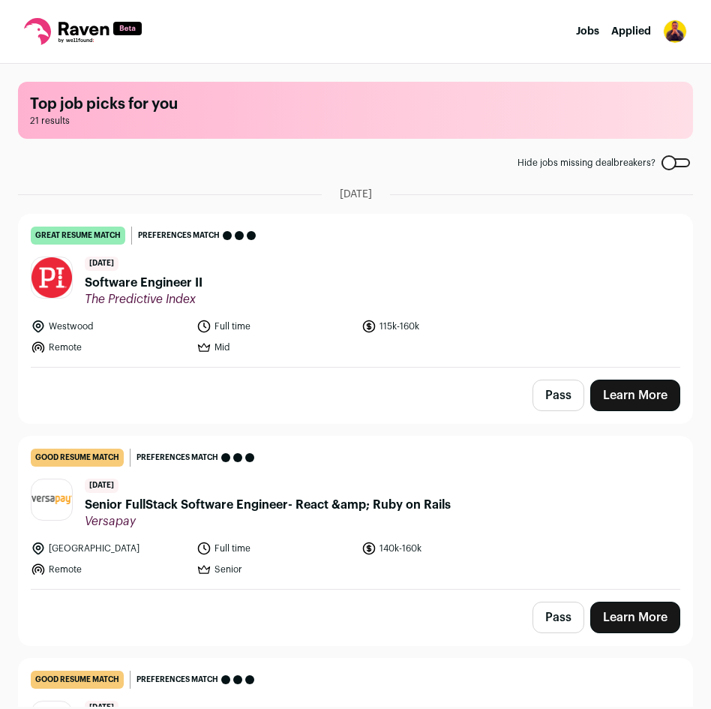 This screenshot has height=709, width=711. Describe the element at coordinates (275, 347) in the screenshot. I see `li: Mid` at that location.